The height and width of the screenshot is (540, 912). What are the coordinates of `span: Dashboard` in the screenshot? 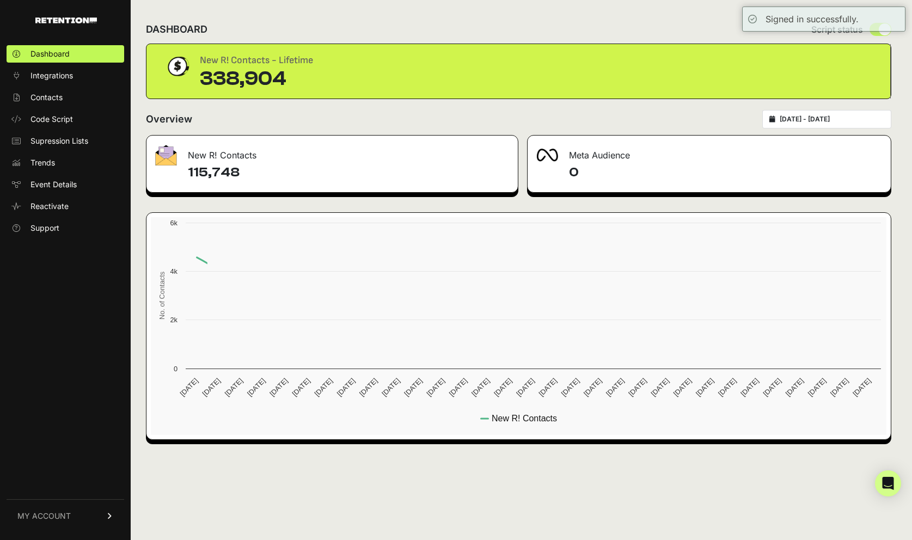 It's located at (50, 54).